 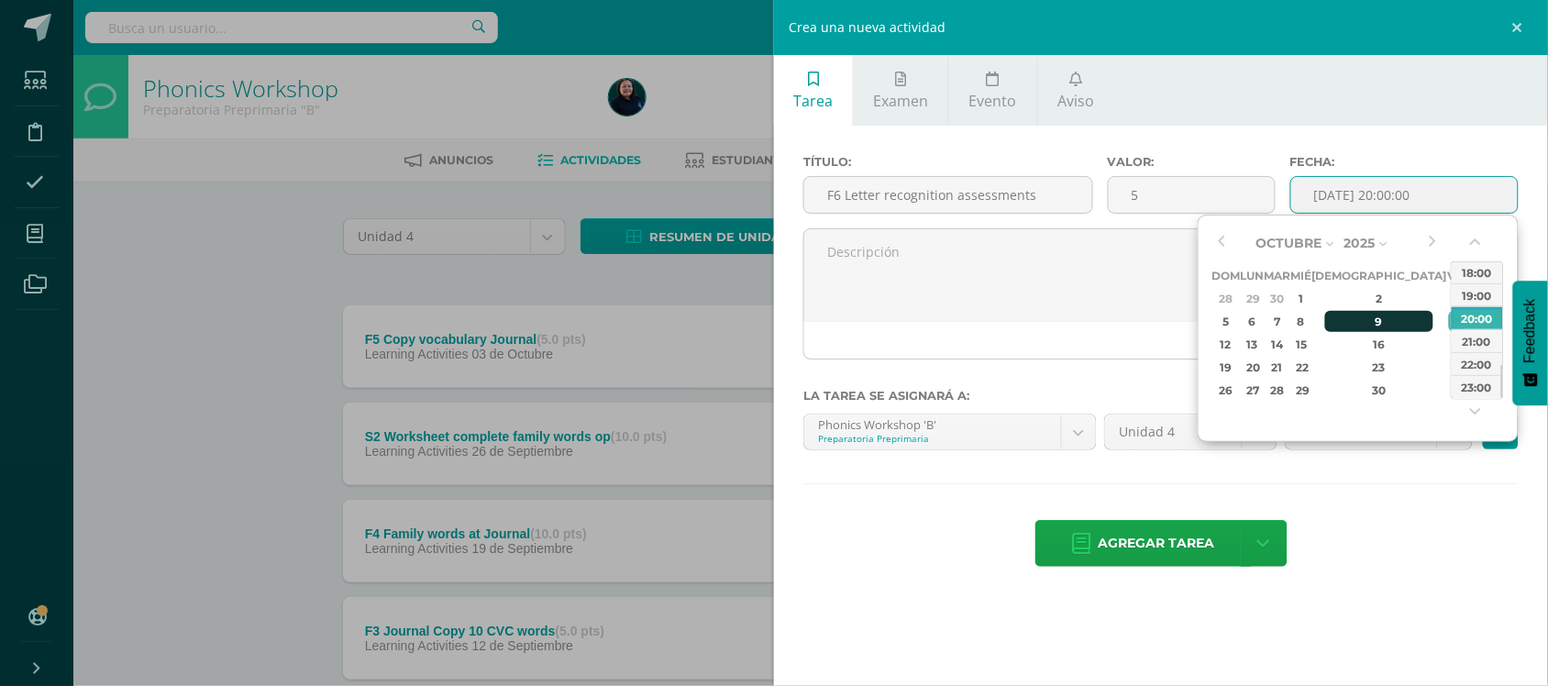 What do you see at coordinates (1457, 321) in the screenshot?
I see `div: 10` at bounding box center [1457, 321].